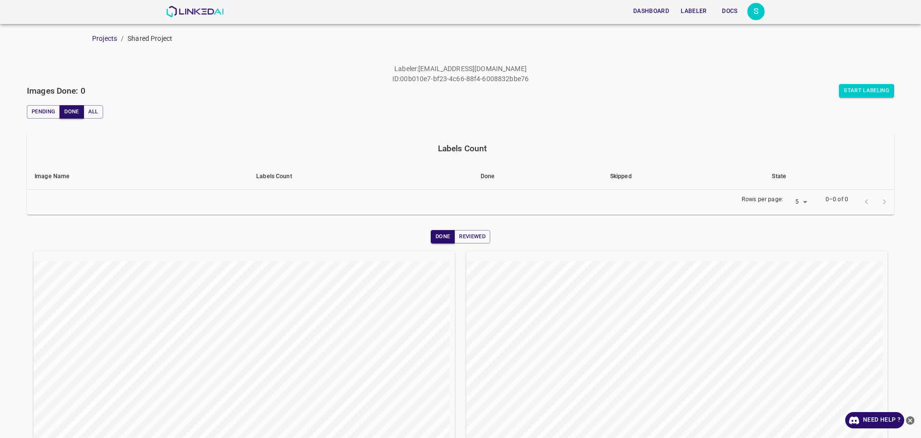 This screenshot has width=921, height=438. I want to click on th: State, so click(829, 177).